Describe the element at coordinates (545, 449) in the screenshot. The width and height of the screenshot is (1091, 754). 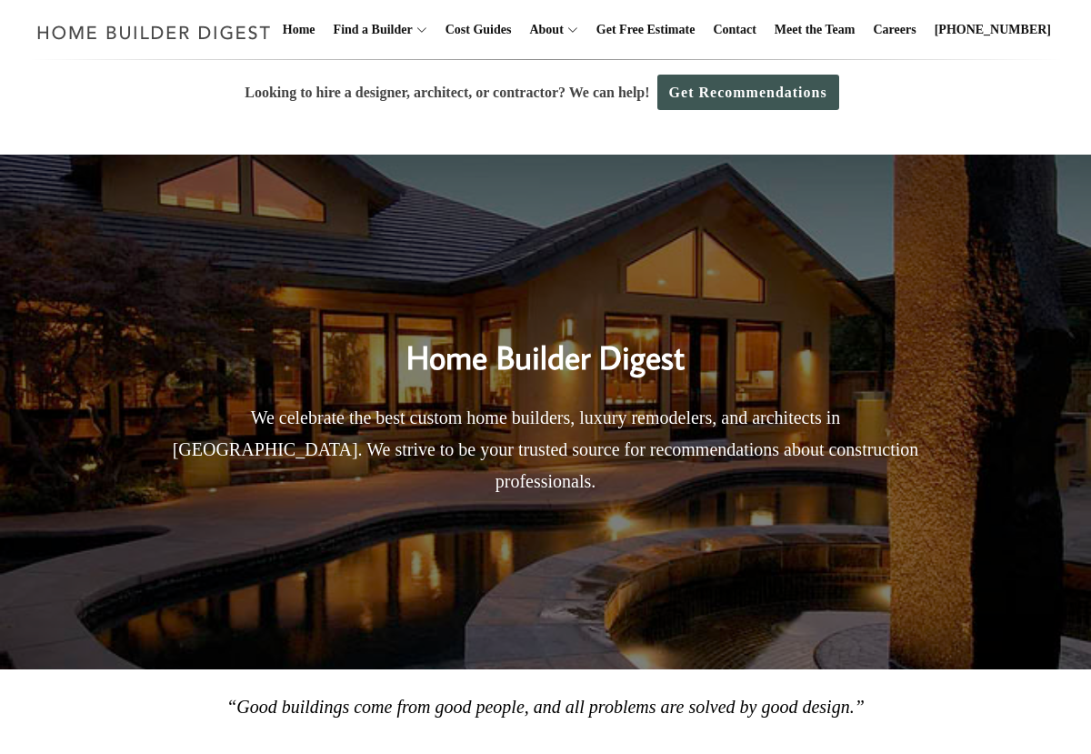
I see `p: We celebrate the best custom home builders, luxury remodelers, and architects in [GEOGRAPHIC_DATA...` at that location.